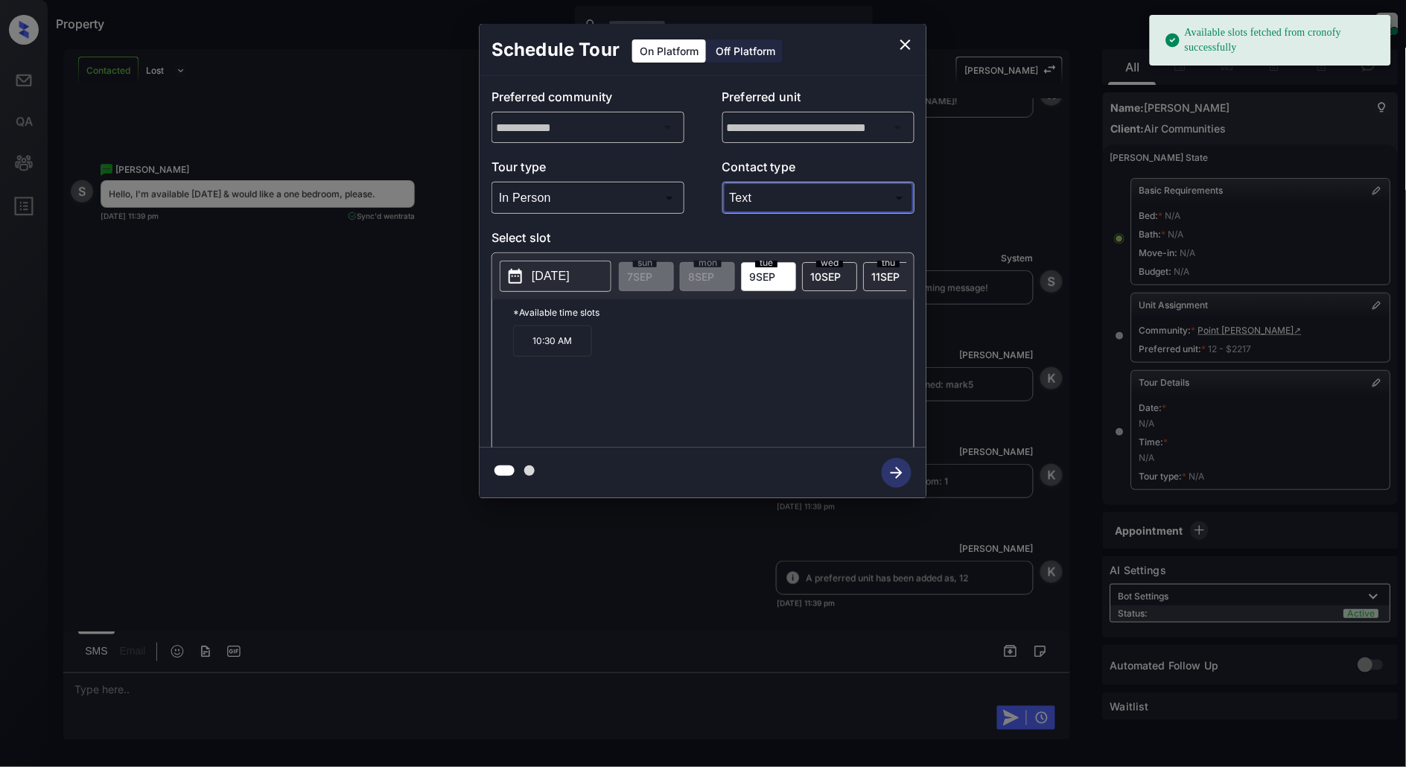 The height and width of the screenshot is (767, 1406). I want to click on span: wed, so click(830, 263).